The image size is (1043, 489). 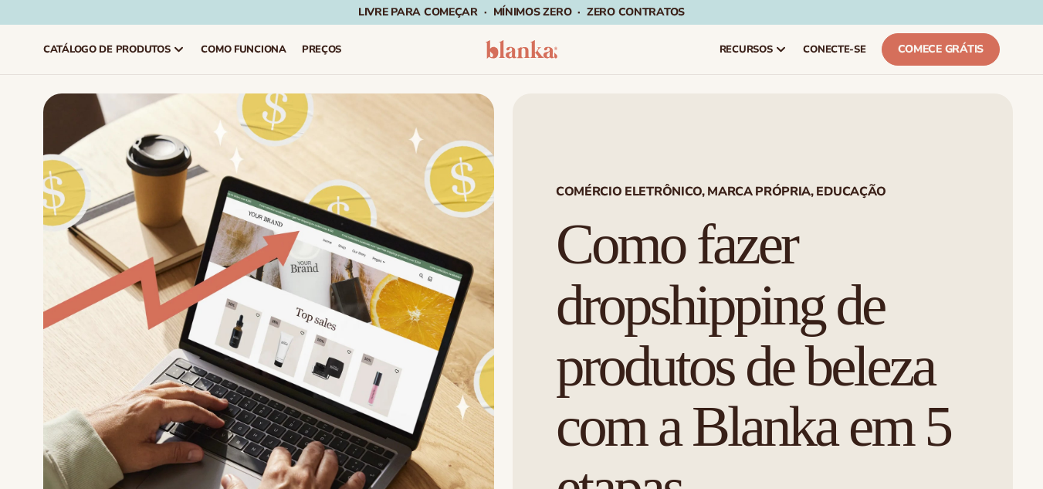 What do you see at coordinates (243, 49) in the screenshot?
I see `a: Como funciona` at bounding box center [243, 49].